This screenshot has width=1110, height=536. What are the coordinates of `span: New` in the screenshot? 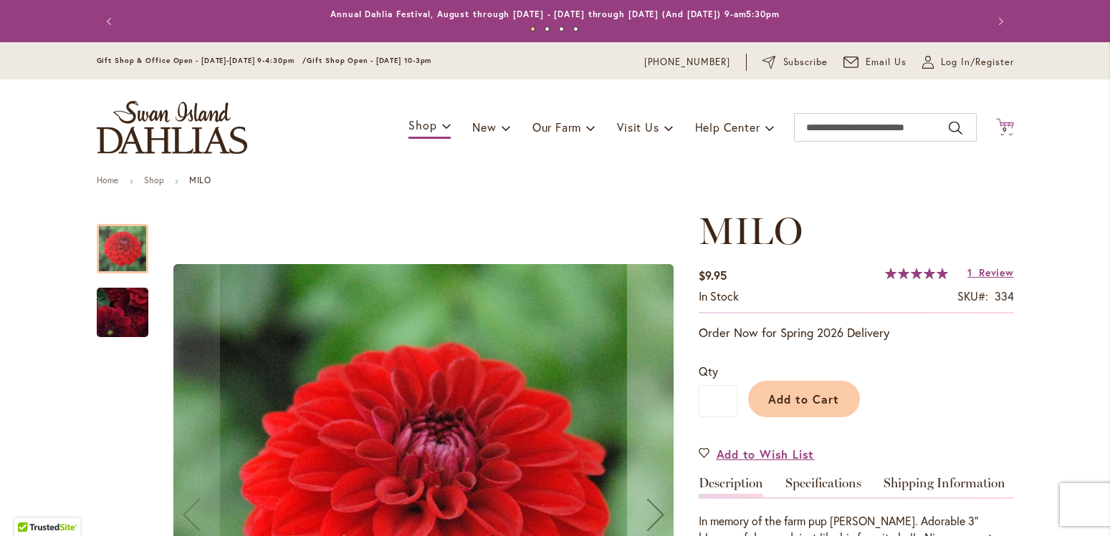 It's located at (483, 127).